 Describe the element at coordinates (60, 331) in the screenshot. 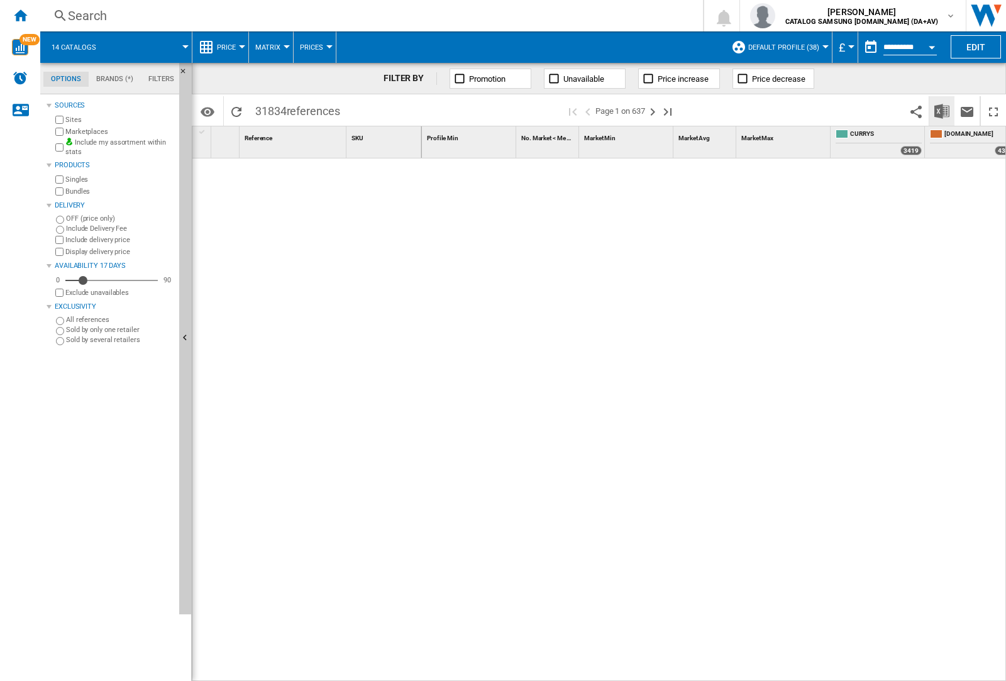

I see `input: Sold by only one retailer` at that location.